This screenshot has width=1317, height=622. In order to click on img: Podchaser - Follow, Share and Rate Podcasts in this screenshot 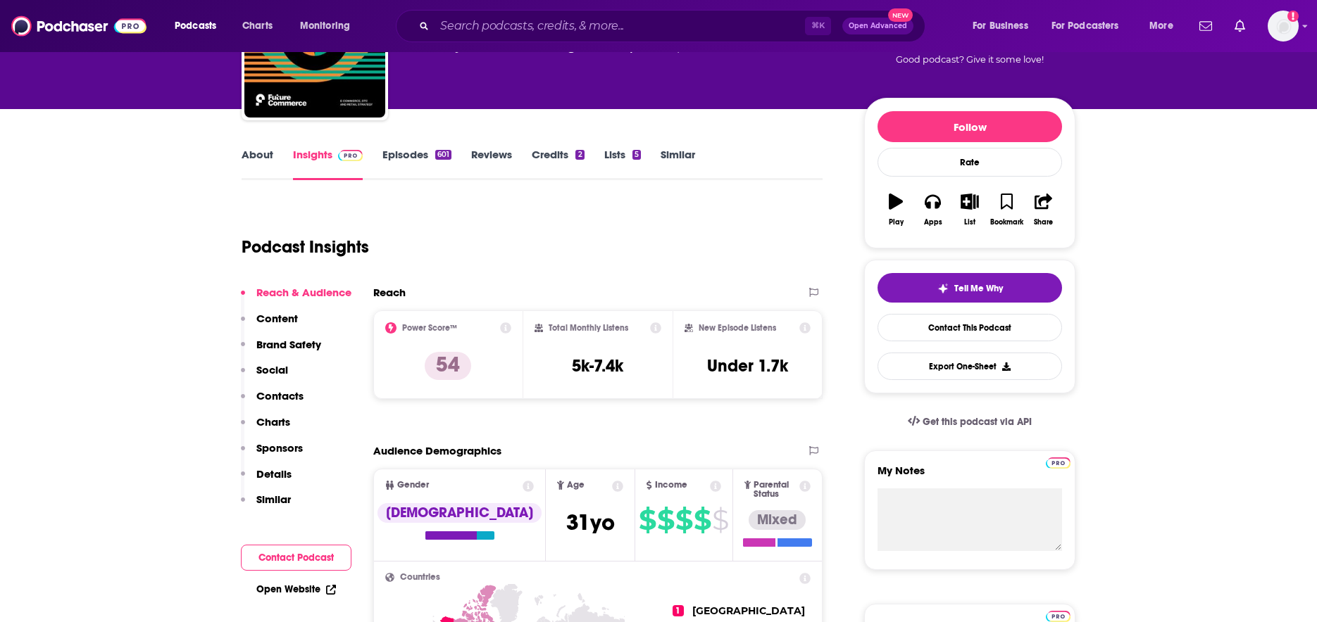, I will do `click(79, 26)`.